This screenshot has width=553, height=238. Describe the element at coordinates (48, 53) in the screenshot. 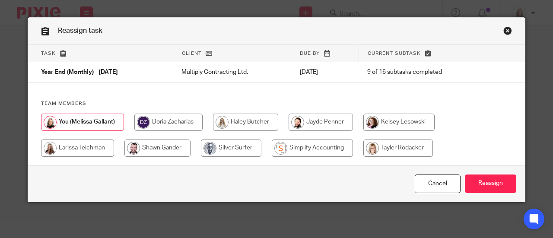

I see `span: Task` at that location.